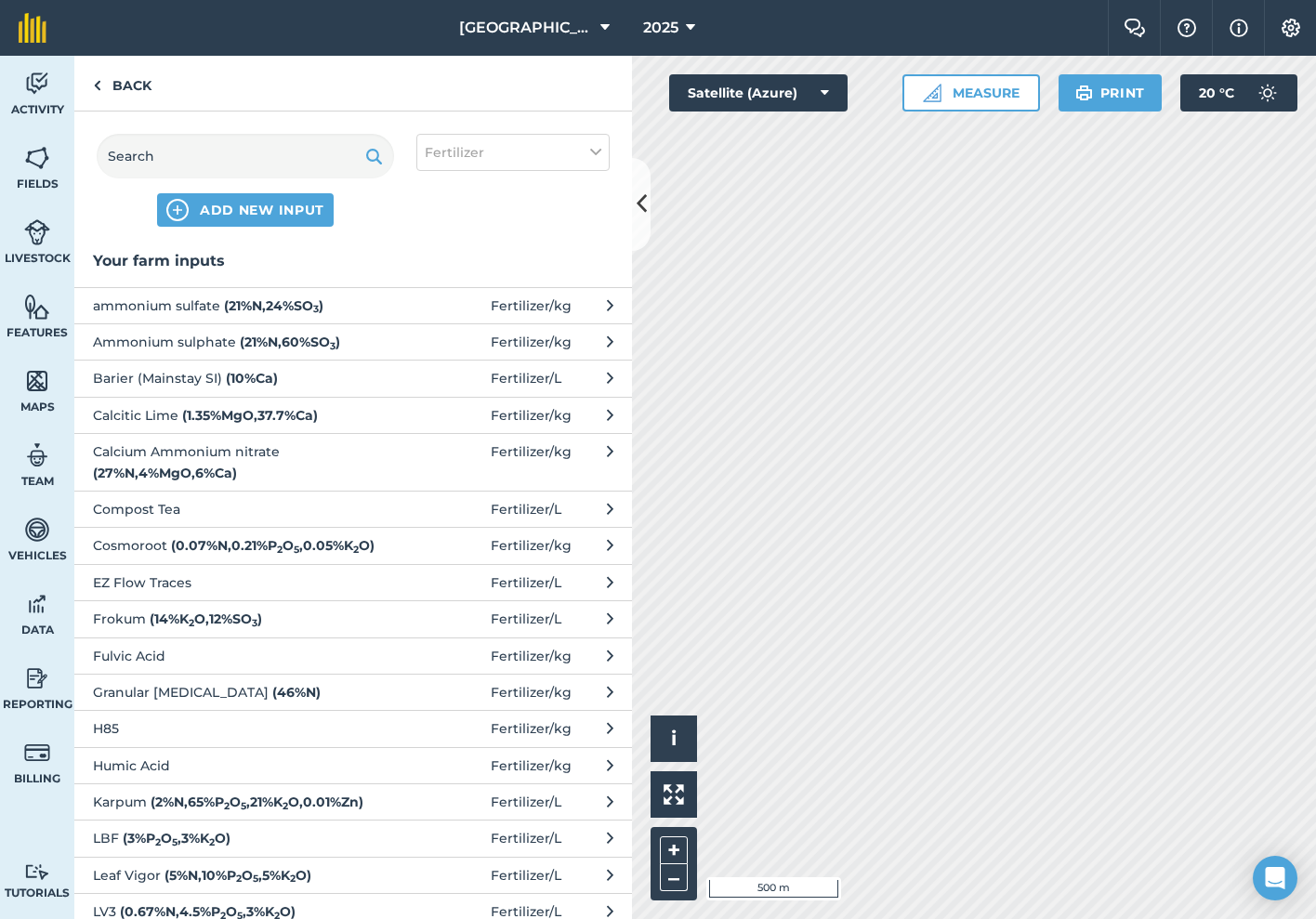 This screenshot has width=1316, height=919. What do you see at coordinates (353, 261) in the screenshot?
I see `h3: Your farm inputs` at bounding box center [353, 261].